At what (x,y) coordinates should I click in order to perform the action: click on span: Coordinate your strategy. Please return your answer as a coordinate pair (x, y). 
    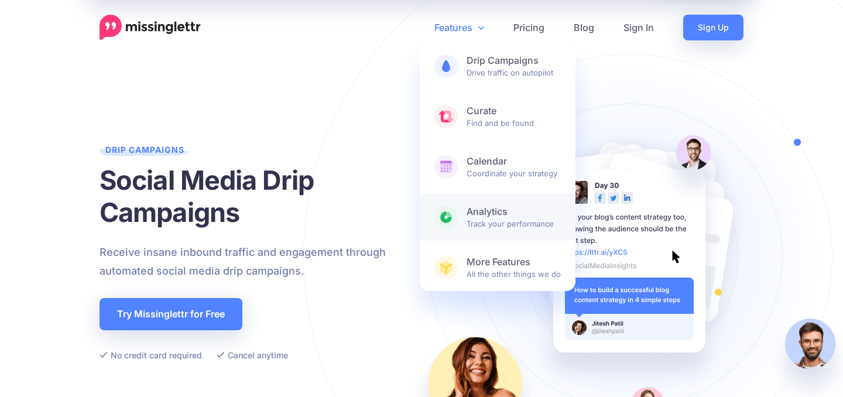
    Looking at the image, I should click on (513, 167).